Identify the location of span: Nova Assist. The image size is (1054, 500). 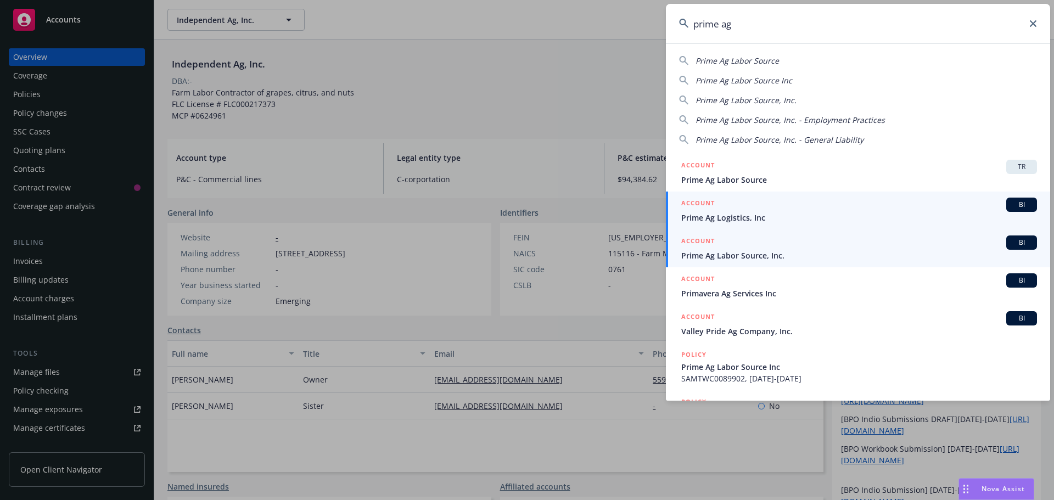
(1003, 489).